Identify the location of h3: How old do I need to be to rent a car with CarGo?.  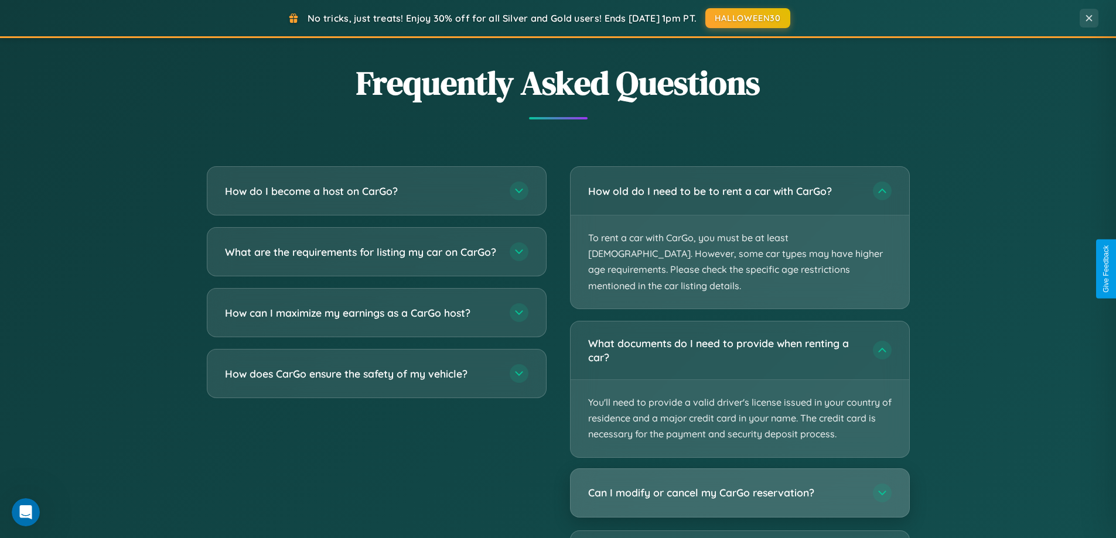
(725, 191).